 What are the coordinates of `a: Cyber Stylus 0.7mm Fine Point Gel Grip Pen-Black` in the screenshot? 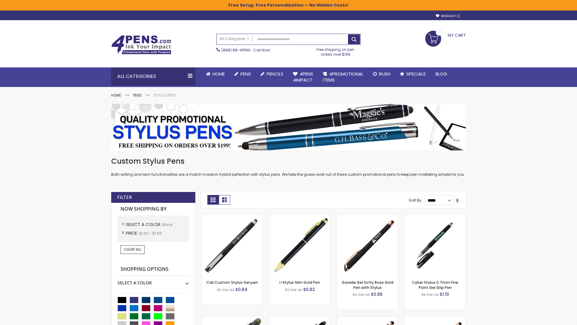 It's located at (435, 216).